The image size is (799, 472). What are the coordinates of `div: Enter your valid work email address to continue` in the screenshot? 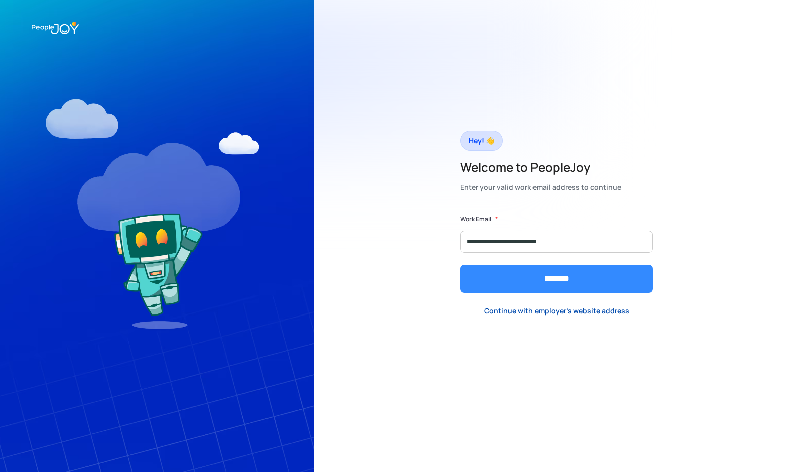 It's located at (540, 187).